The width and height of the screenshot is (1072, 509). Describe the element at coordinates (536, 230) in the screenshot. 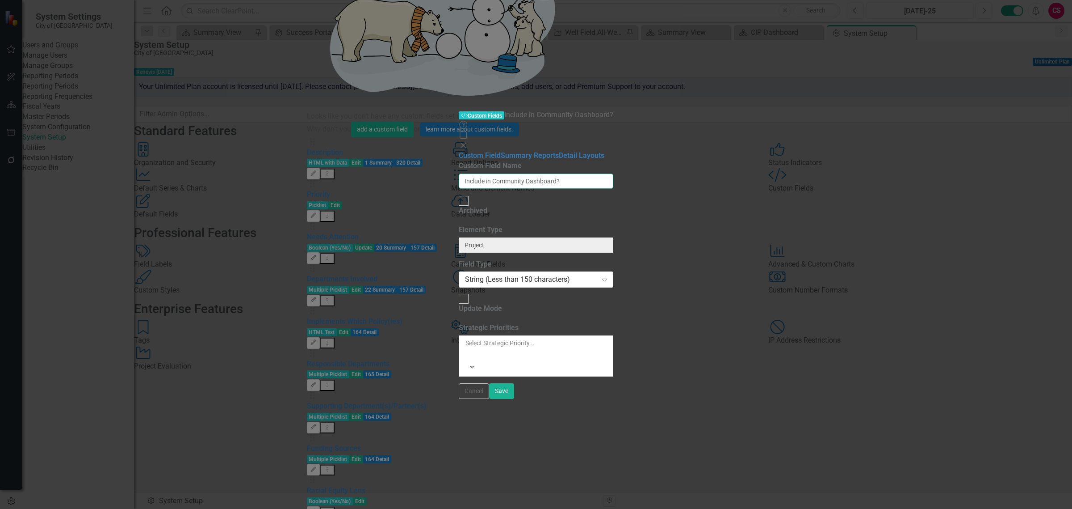

I see `label: Element Type` at that location.